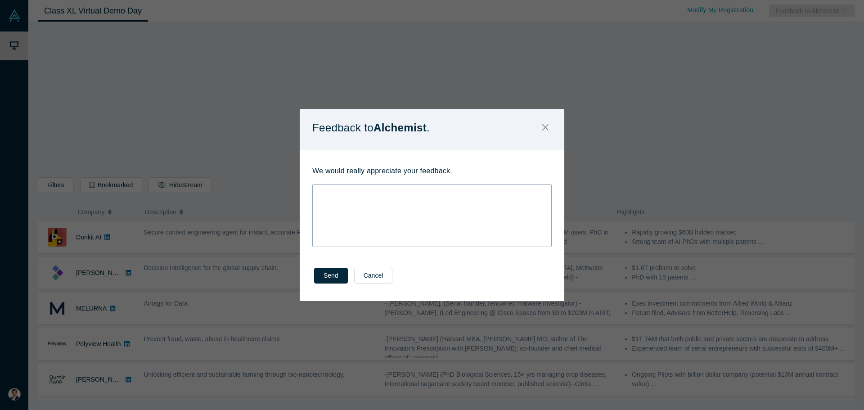  Describe the element at coordinates (331, 276) in the screenshot. I see `button: Send` at that location.